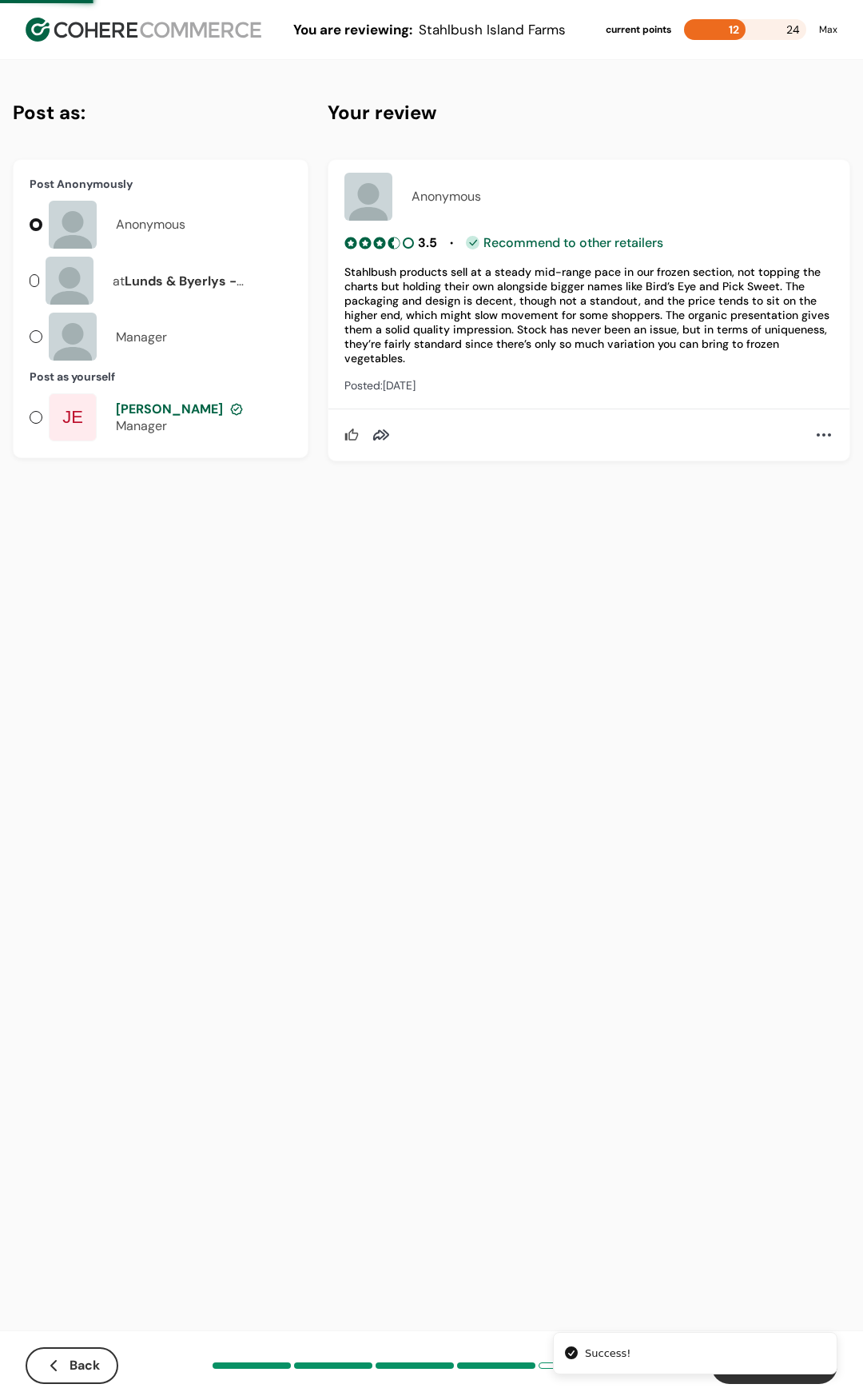 The height and width of the screenshot is (1400, 863). I want to click on span: 24, so click(793, 29).